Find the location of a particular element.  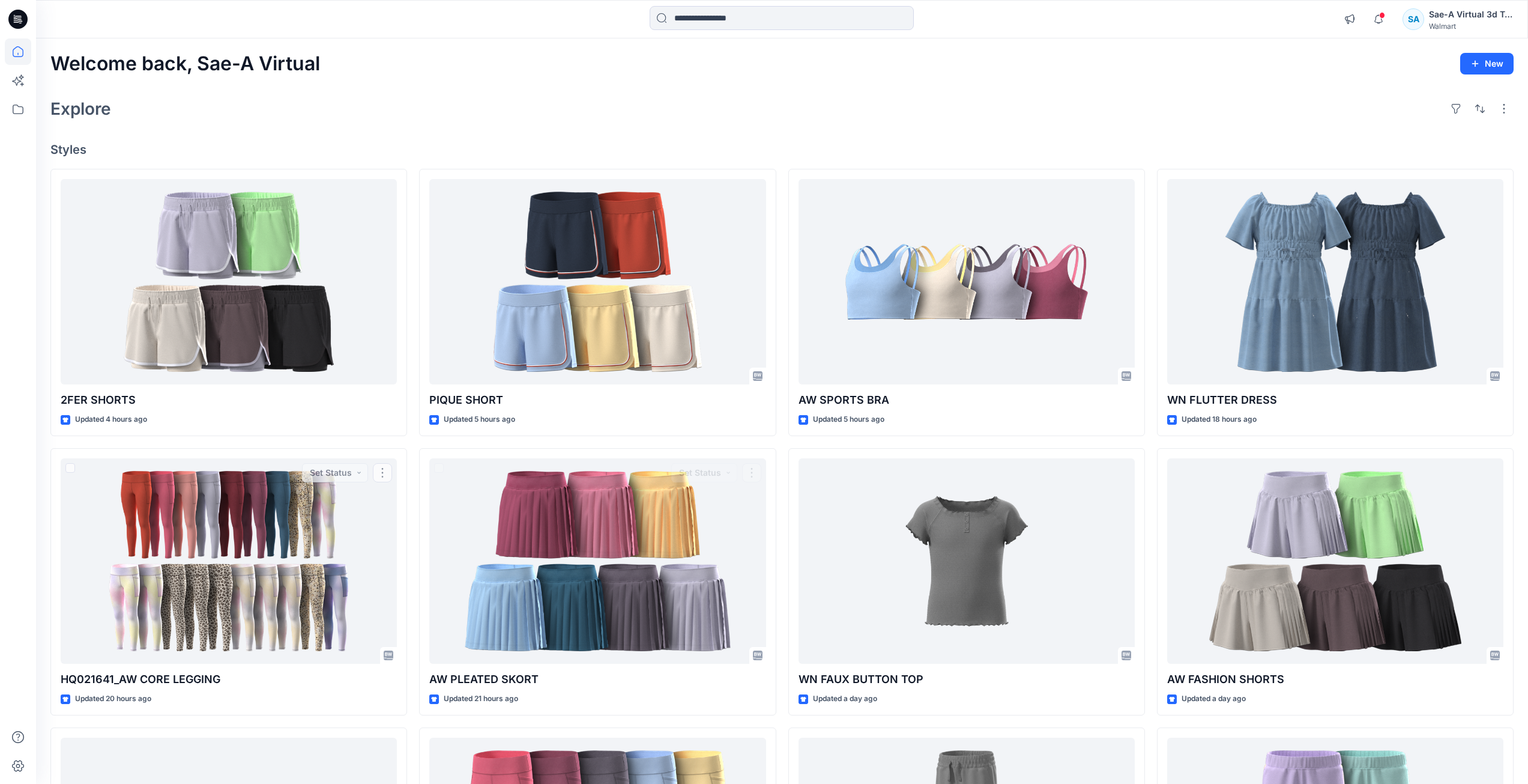

a: AW FASHION SHORTS is located at coordinates (1335, 561).